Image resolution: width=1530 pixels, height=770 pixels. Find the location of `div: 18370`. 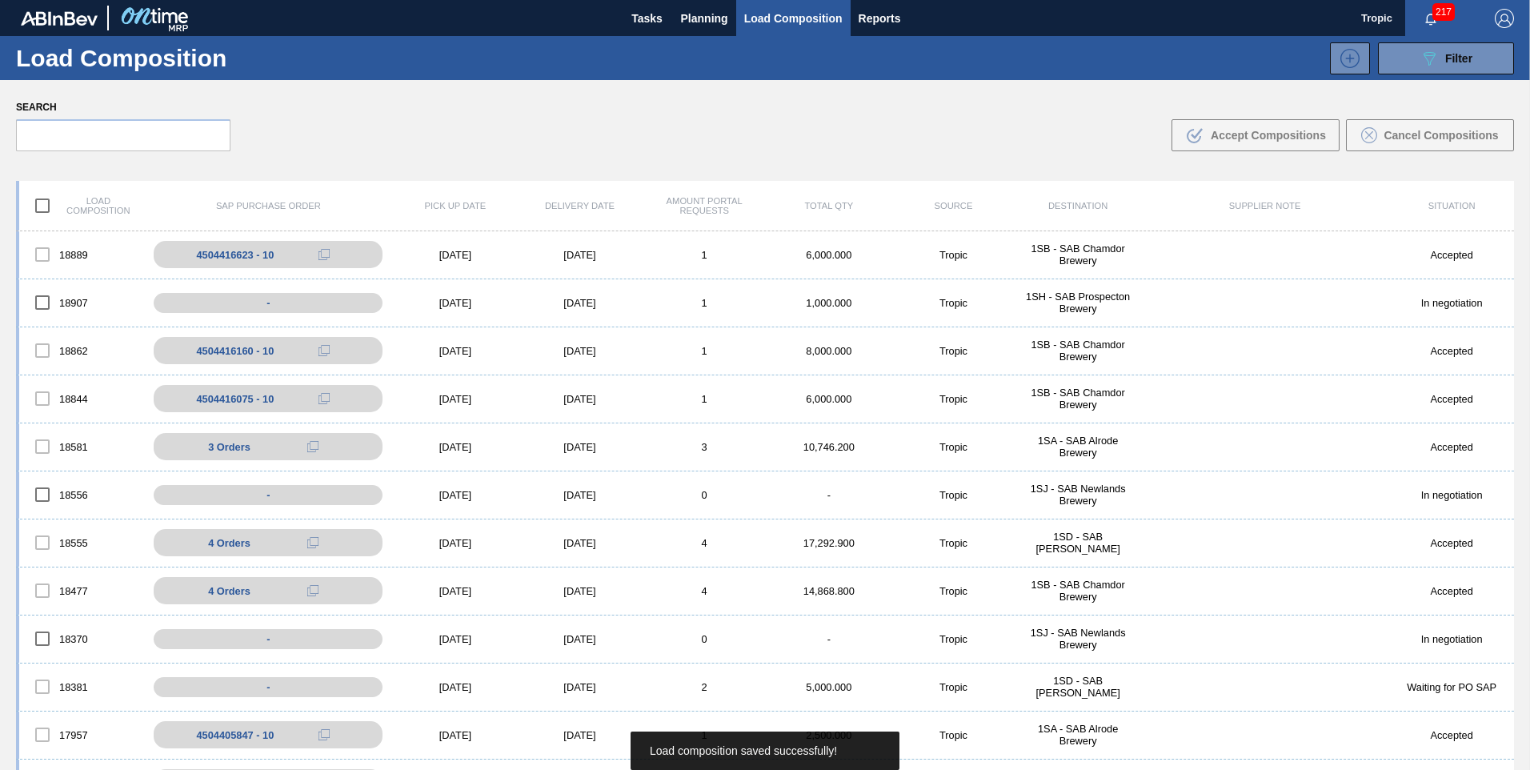

div: 18370 is located at coordinates (82, 639).